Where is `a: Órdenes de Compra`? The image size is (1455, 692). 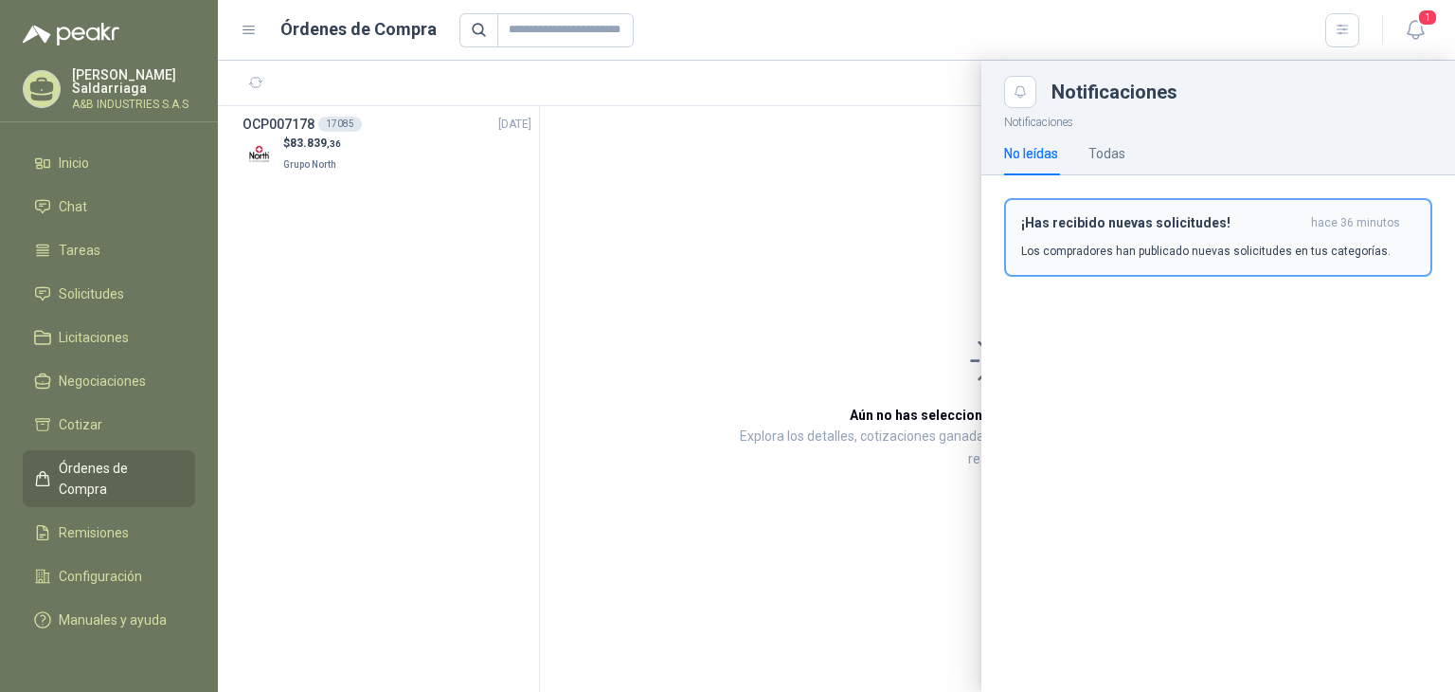
a: Órdenes de Compra is located at coordinates (109, 478).